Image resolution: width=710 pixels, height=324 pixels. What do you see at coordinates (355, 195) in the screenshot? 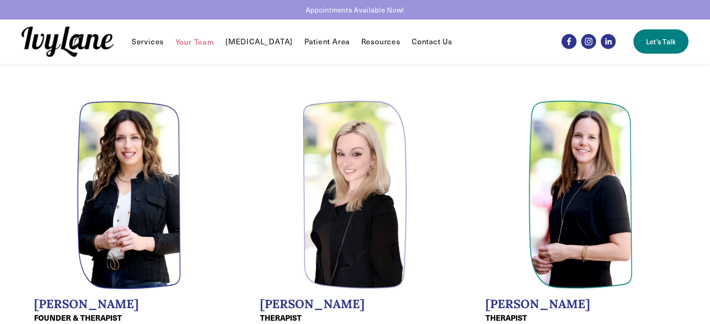
I see `img: Headshot of Jessica Wilkiel, LCPC, EMDR. Meghan is a therapist at Ivy Lane Counseling.` at bounding box center [355, 195].